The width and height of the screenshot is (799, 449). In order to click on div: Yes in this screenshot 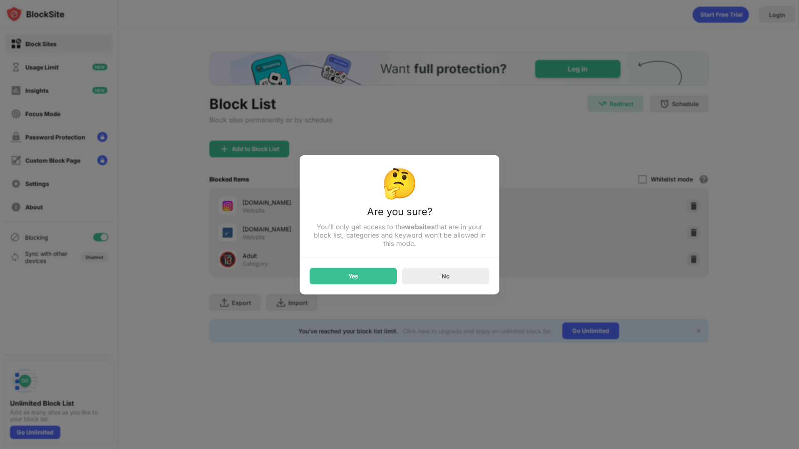, I will do `click(354, 276)`.